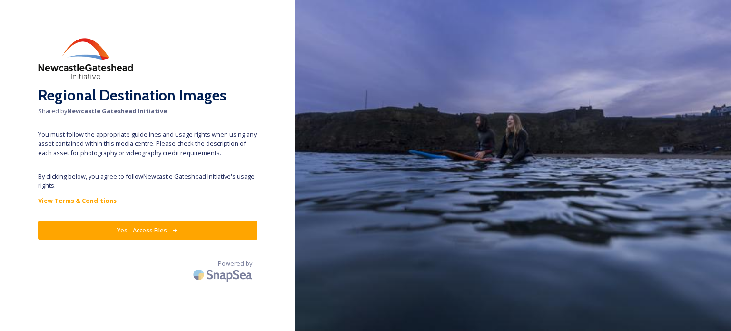  I want to click on span: By clicking below, you agree to follow Newcastle Gateshead Initiative 's usage rights., so click(148, 181).